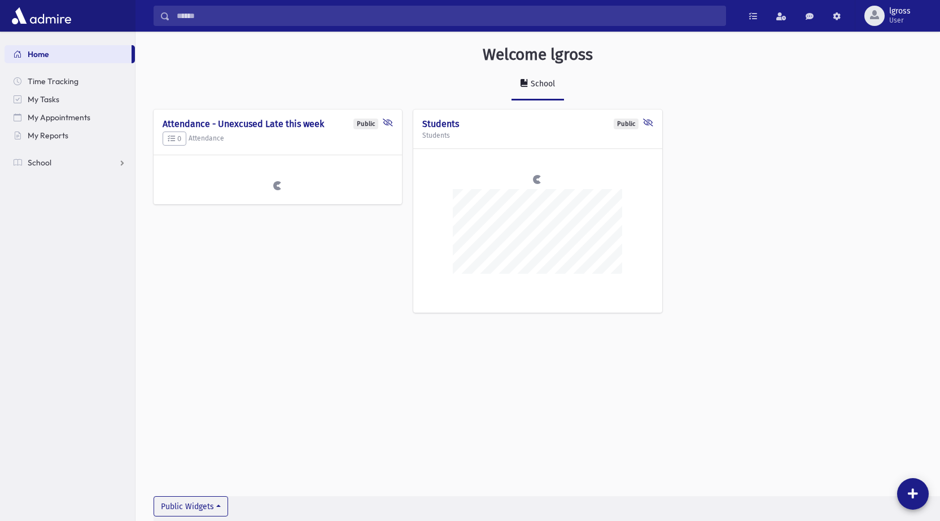 This screenshot has height=521, width=940. I want to click on span: 0, so click(174, 138).